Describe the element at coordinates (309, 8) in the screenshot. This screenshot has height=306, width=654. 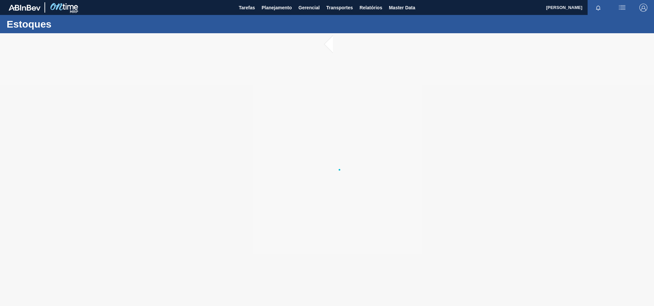
I see `span: Gerencial` at that location.